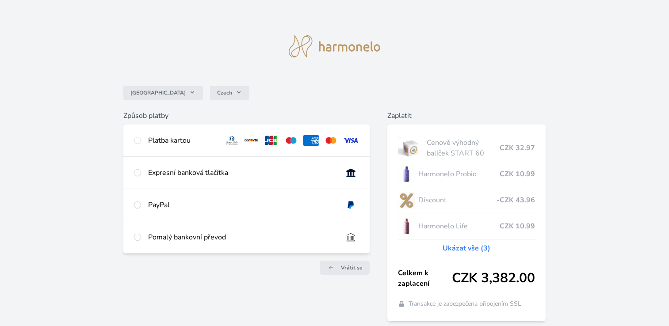 The width and height of the screenshot is (669, 326). Describe the element at coordinates (425, 279) in the screenshot. I see `span: Celkem k zaplacení` at that location.